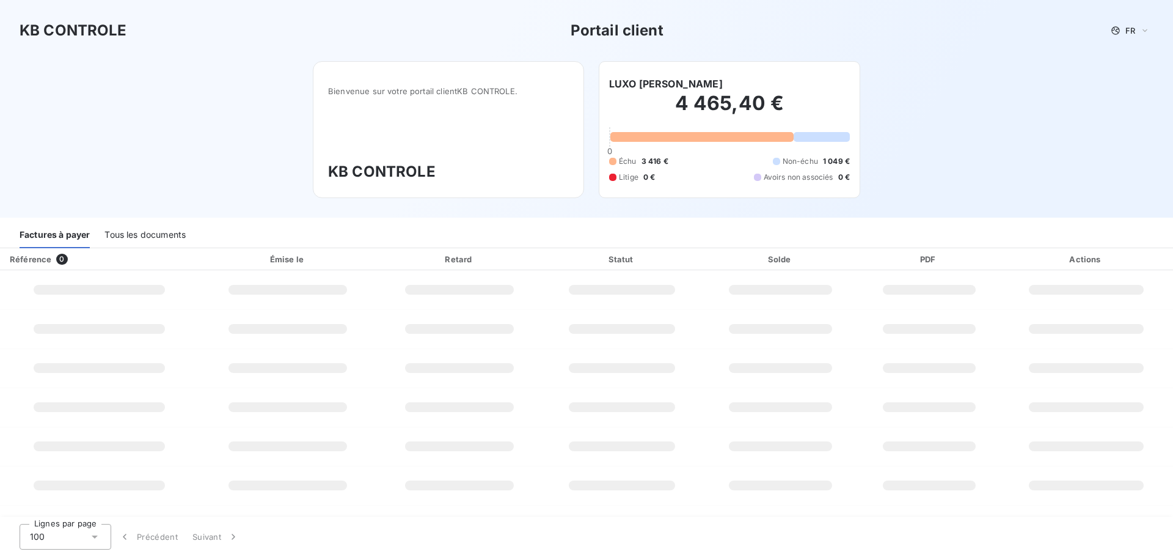  What do you see at coordinates (800, 161) in the screenshot?
I see `span: Non-échu` at bounding box center [800, 161].